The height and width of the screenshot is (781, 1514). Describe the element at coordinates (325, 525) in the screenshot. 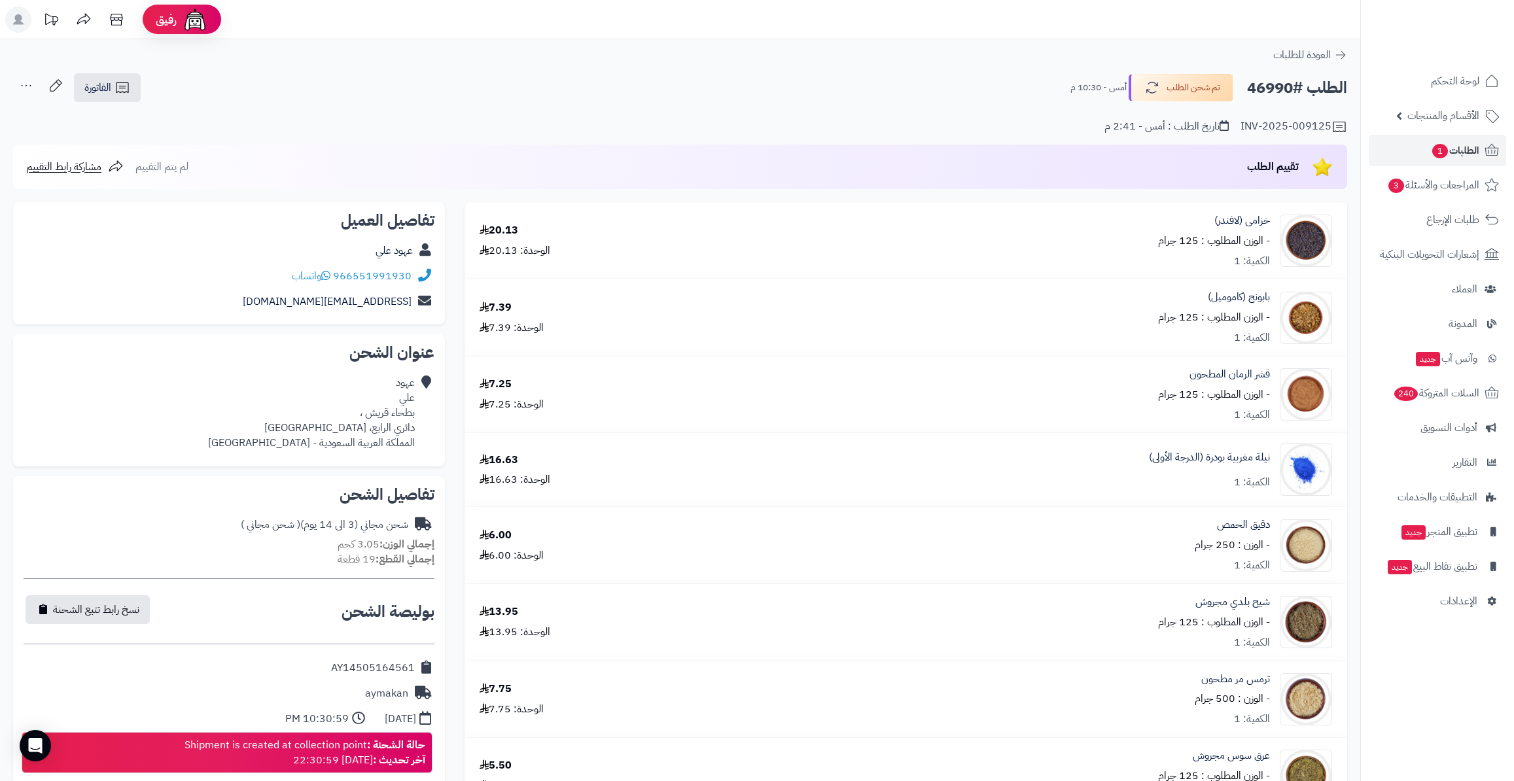

I see `div: شحن مجاني (3 الى 14 يوم)` at that location.